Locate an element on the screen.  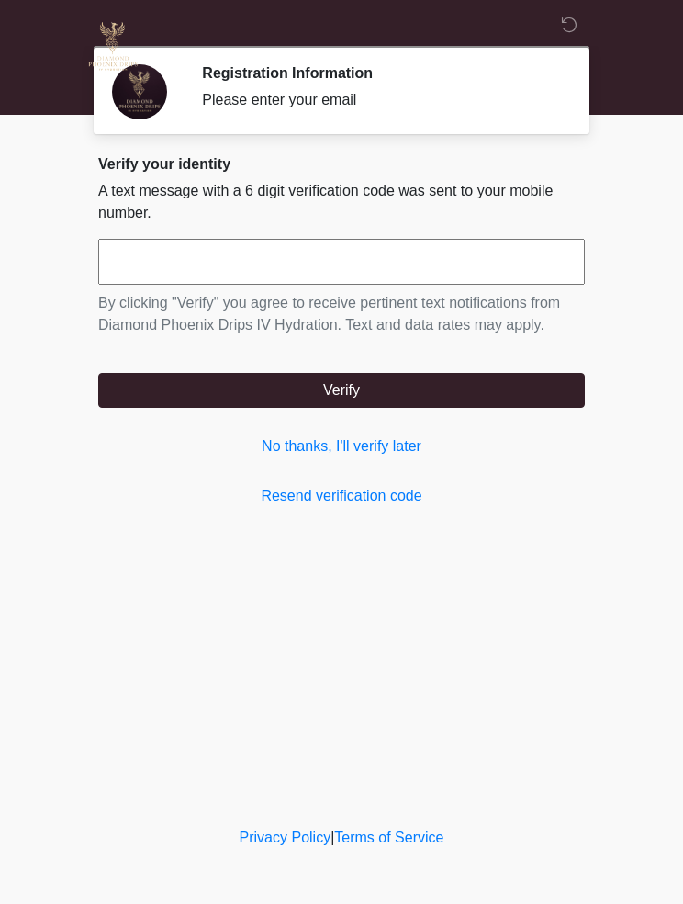
a: Terms of Service is located at coordinates (388, 837).